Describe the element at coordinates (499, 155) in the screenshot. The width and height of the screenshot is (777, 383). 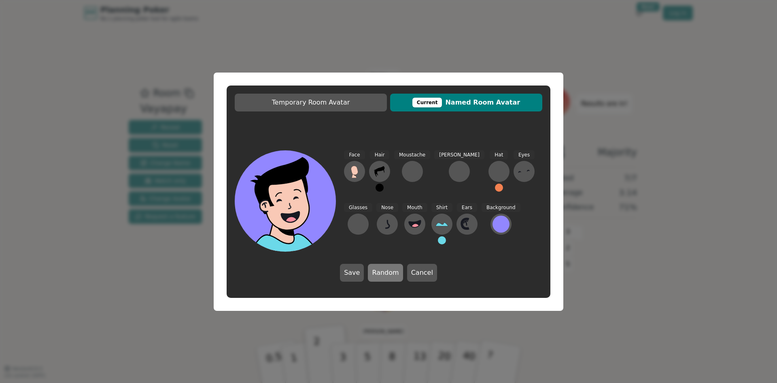
I see `span: Hat` at that location.